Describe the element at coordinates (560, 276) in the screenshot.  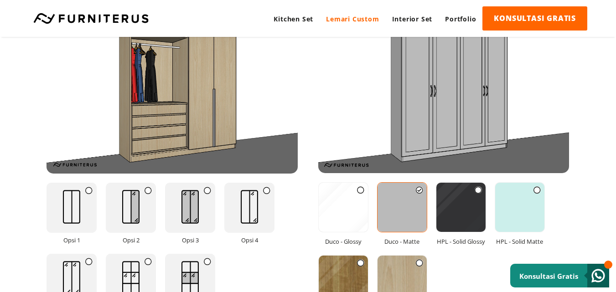
I see `a: Konsultasi Gratis` at that location.